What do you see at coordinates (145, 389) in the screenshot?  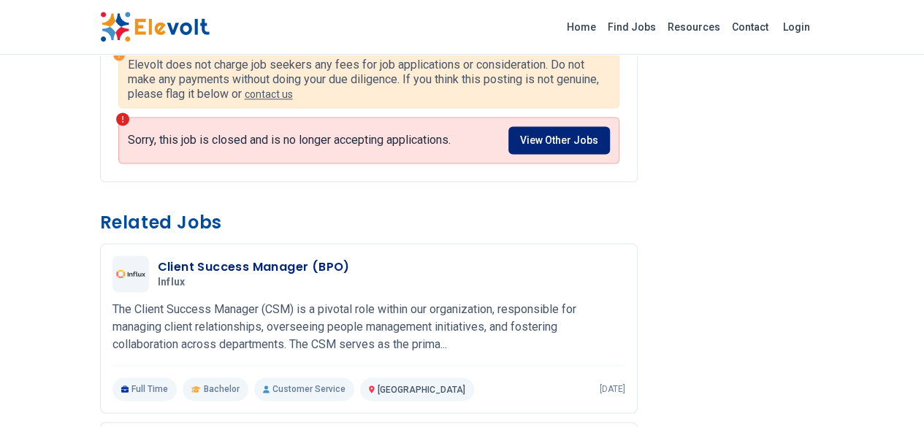 I see `p: Full Time` at bounding box center [145, 389].